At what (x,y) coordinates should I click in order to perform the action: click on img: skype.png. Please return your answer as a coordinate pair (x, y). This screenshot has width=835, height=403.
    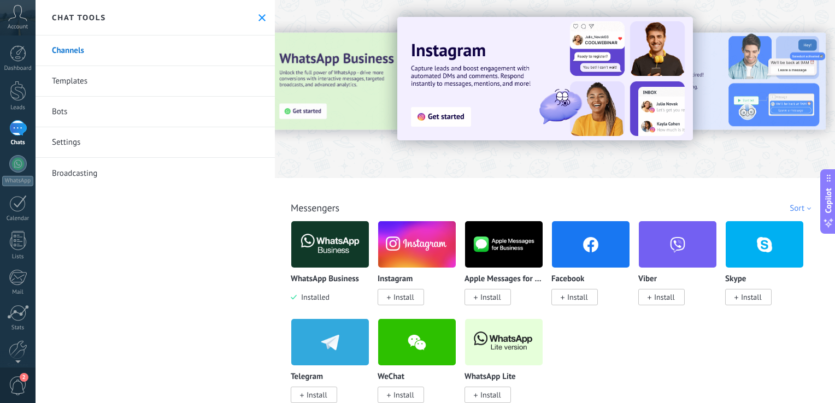
    Looking at the image, I should click on (764, 244).